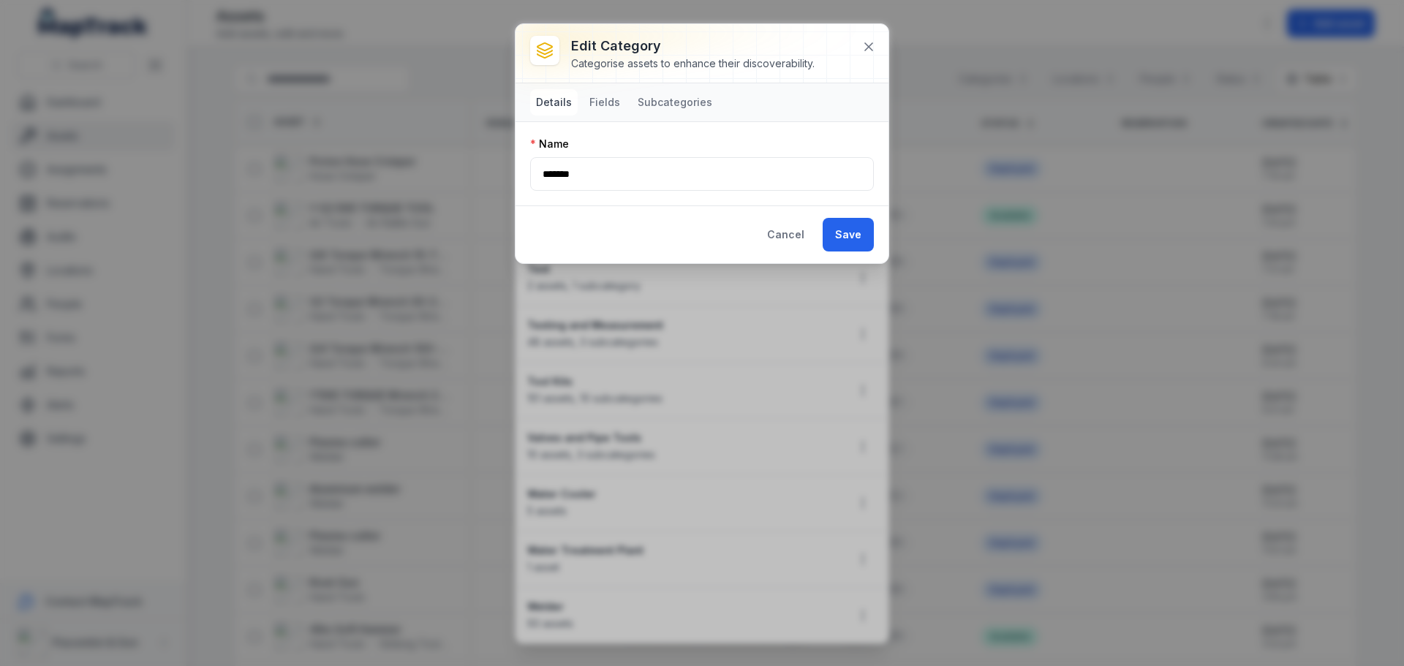 Image resolution: width=1404 pixels, height=666 pixels. Describe the element at coordinates (693, 46) in the screenshot. I see `h3: Edit category` at that location.